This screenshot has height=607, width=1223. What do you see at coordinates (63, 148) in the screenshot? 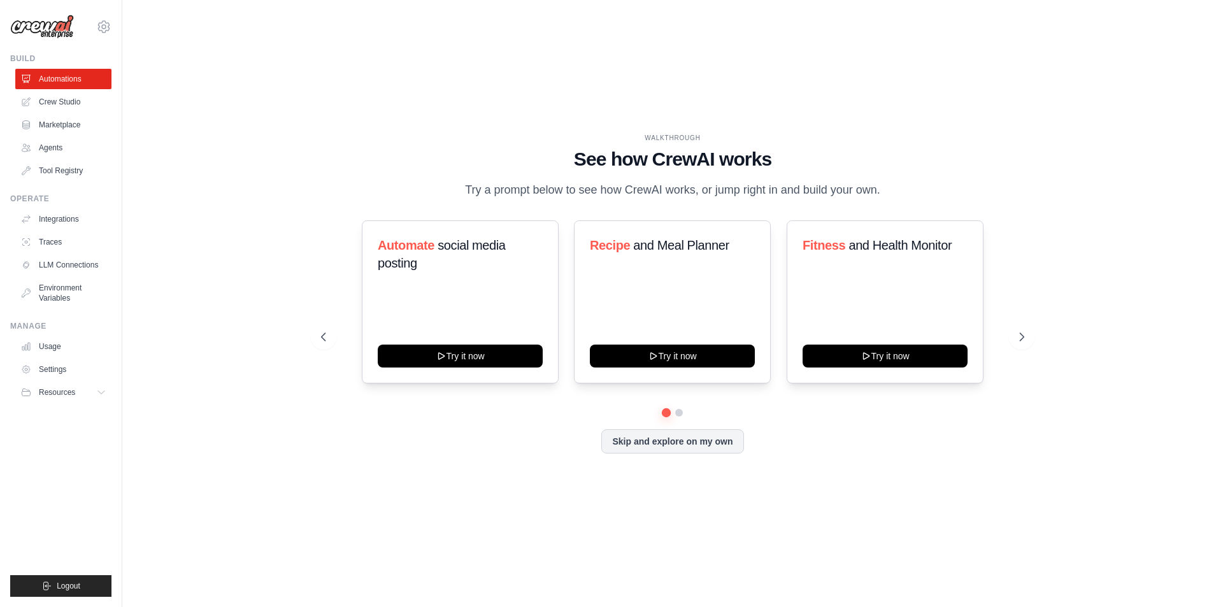
I see `a: Agents` at bounding box center [63, 148].